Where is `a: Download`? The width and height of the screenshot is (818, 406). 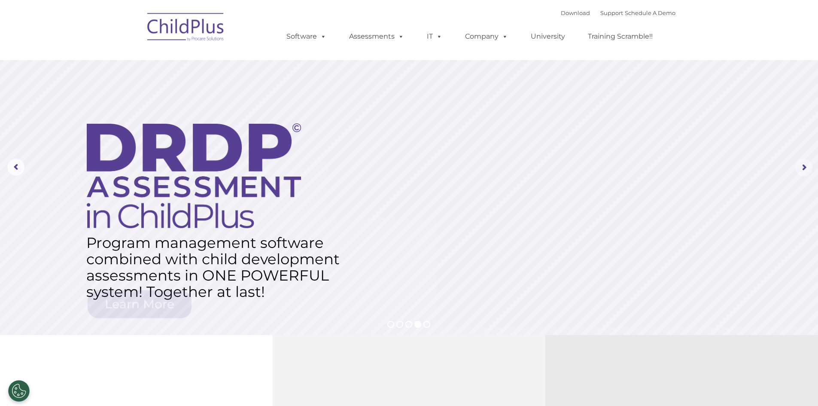
a: Download is located at coordinates (575, 13).